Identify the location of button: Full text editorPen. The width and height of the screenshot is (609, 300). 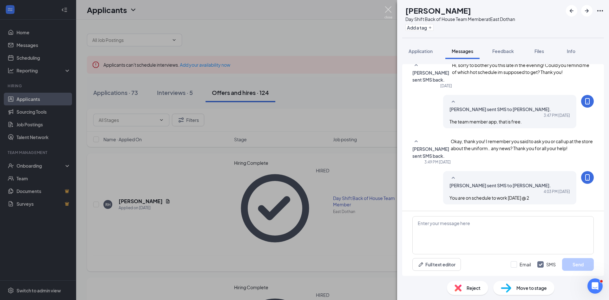
(436, 264).